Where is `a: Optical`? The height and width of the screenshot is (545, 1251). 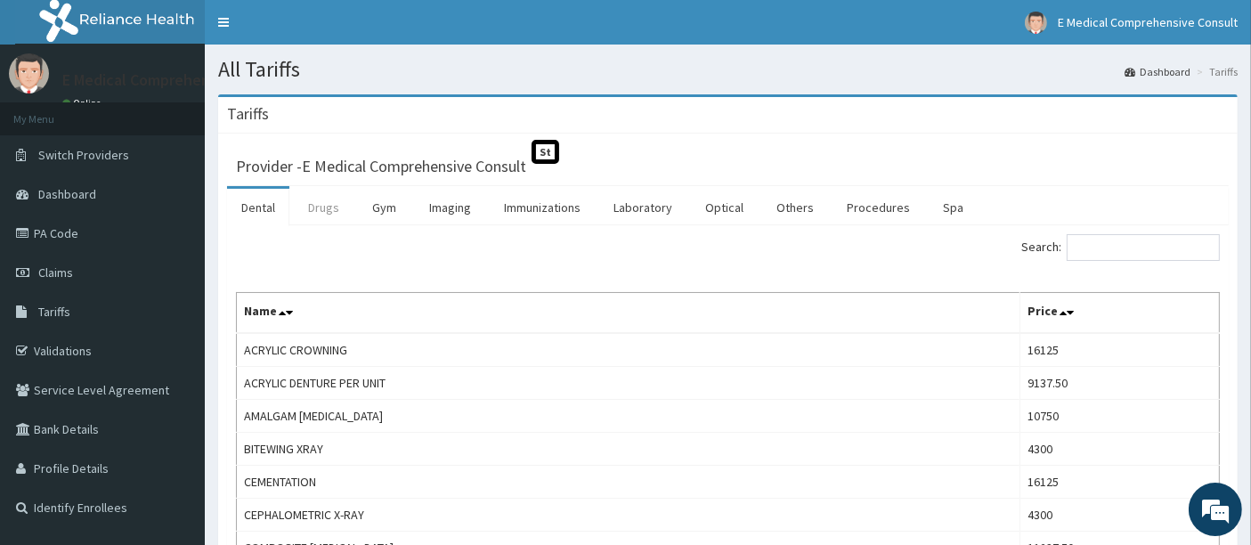
a: Optical is located at coordinates (724, 208).